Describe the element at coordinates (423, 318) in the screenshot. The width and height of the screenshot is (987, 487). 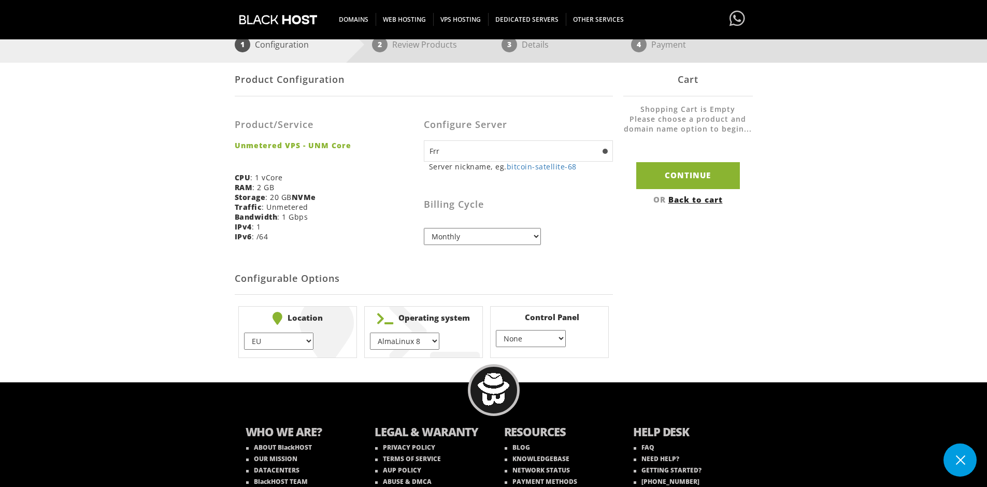
I see `b: Operating system` at that location.